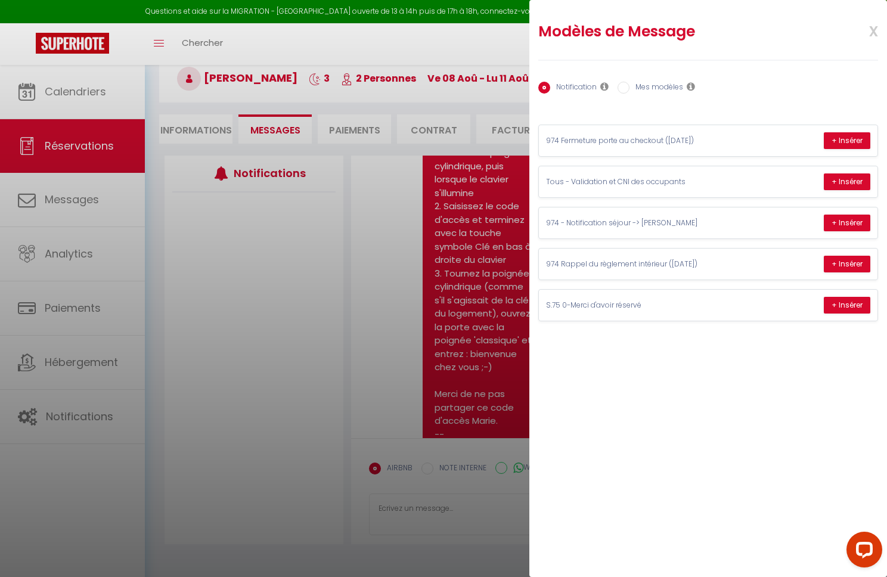 Image resolution: width=887 pixels, height=577 pixels. I want to click on h2: Modèles de Message, so click(677, 32).